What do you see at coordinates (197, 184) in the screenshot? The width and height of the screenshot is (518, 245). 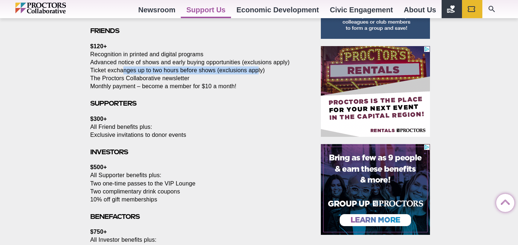 I see `p: All Supporter benefits plus: Two one-time passes to the VIP Lounge Two complimentary drink coupon...` at bounding box center [197, 184].